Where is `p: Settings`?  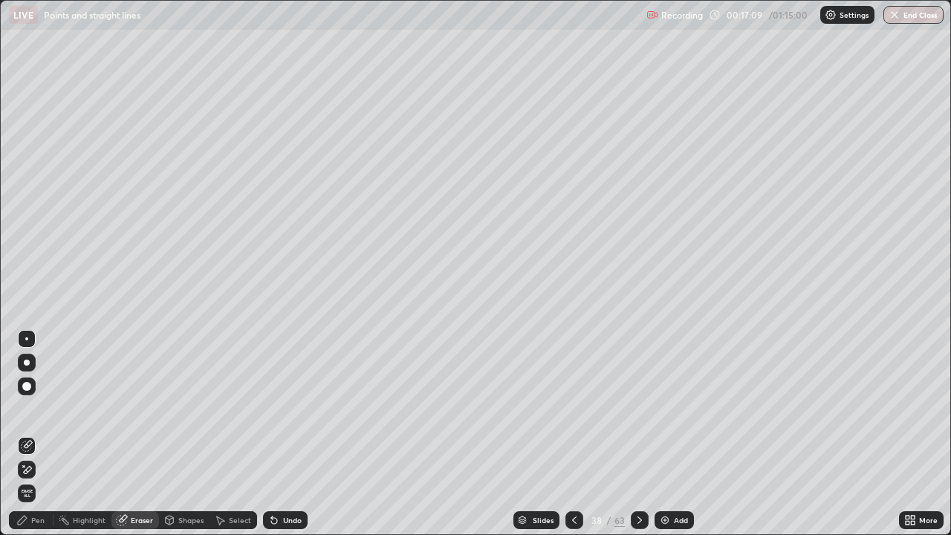 p: Settings is located at coordinates (854, 15).